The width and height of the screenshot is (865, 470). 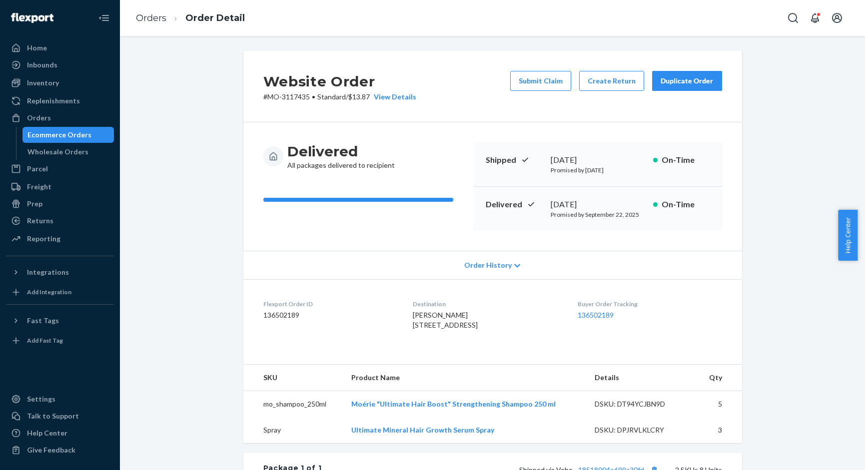 What do you see at coordinates (60, 399) in the screenshot?
I see `a: Settings` at bounding box center [60, 399].